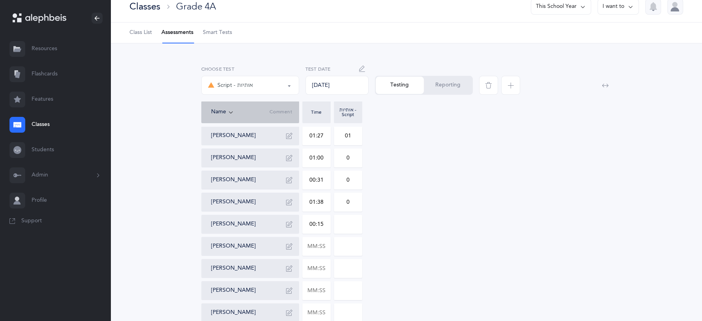  Describe the element at coordinates (448, 85) in the screenshot. I see `button: Reporting` at that location.